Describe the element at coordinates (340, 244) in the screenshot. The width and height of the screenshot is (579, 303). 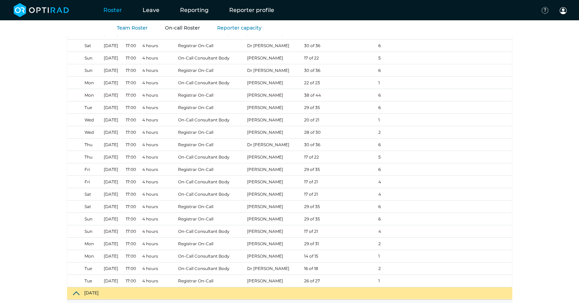
I see `td: 29 of 31` at that location.